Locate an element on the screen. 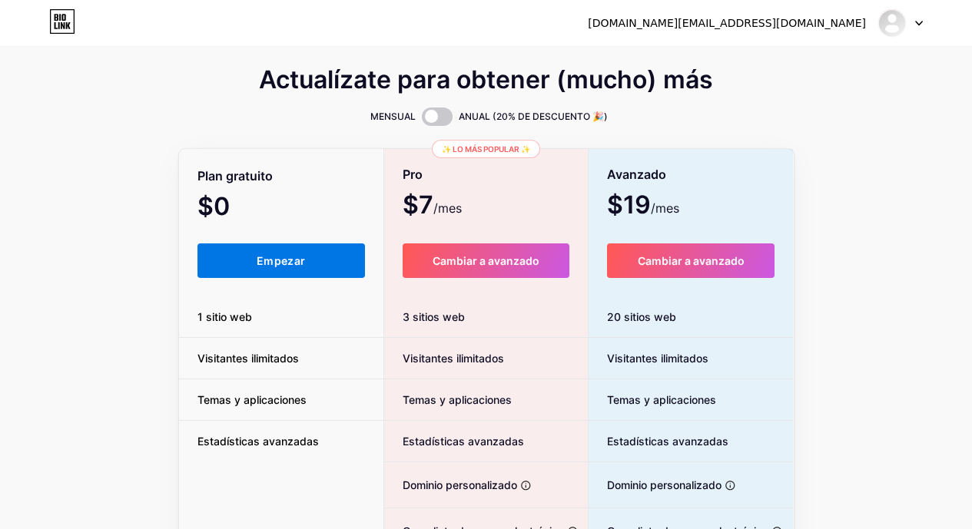 The height and width of the screenshot is (529, 972). font: $19 is located at coordinates (629, 204).